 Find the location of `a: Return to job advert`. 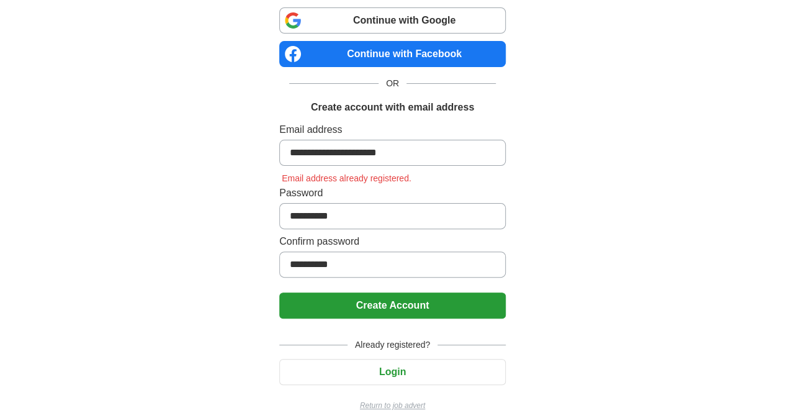

a: Return to job advert is located at coordinates (392, 405).